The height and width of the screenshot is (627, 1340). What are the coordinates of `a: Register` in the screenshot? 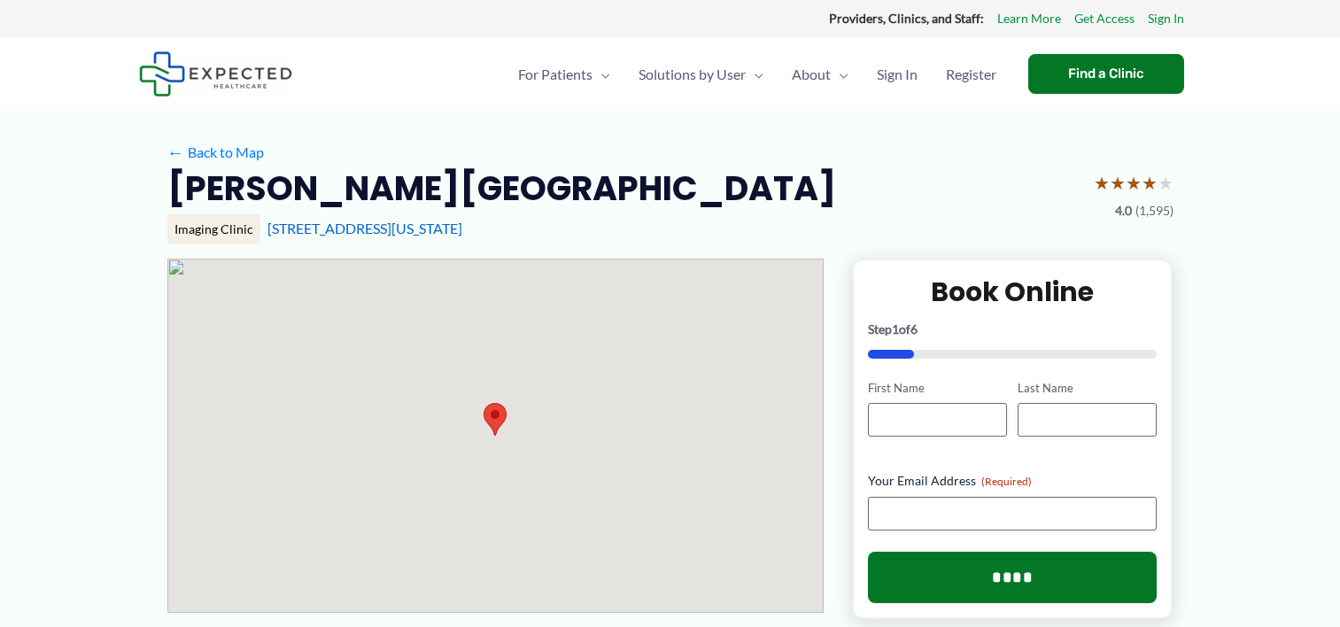 It's located at (970, 74).